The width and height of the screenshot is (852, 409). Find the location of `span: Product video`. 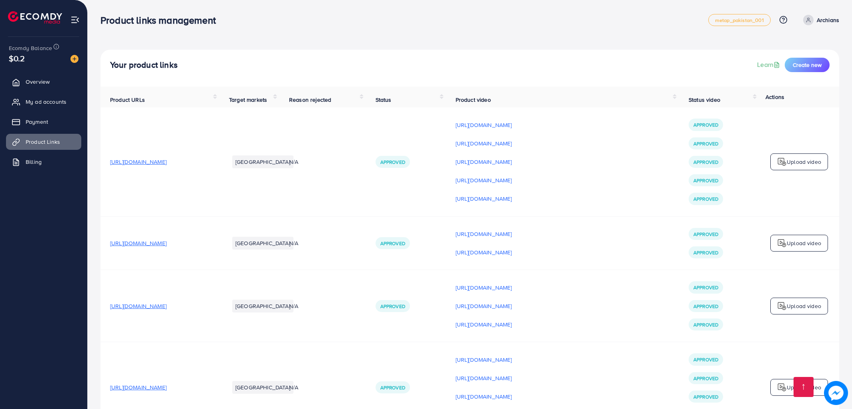

span: Product video is located at coordinates (473, 100).